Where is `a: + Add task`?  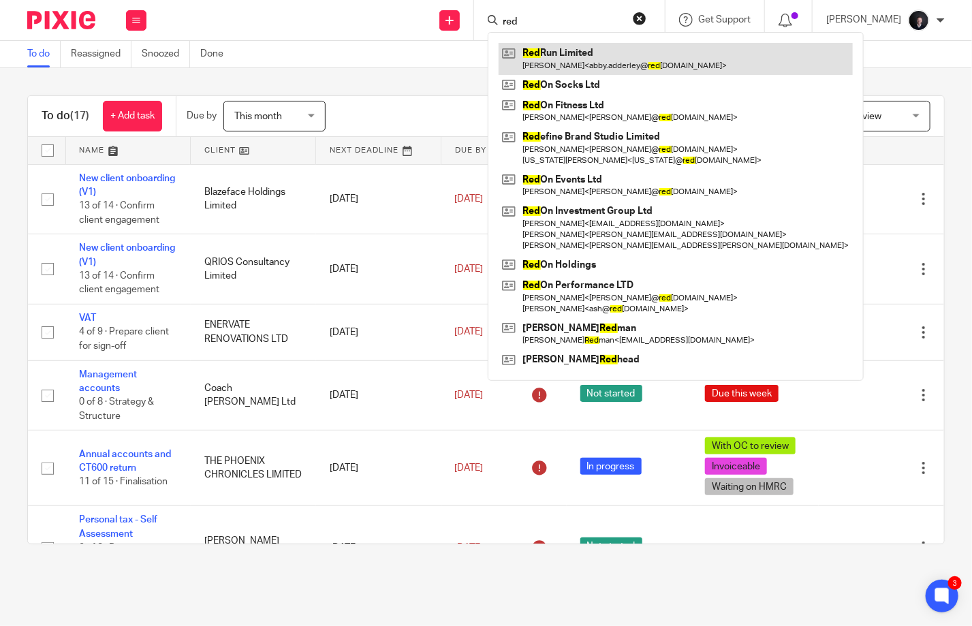 a: + Add task is located at coordinates (132, 116).